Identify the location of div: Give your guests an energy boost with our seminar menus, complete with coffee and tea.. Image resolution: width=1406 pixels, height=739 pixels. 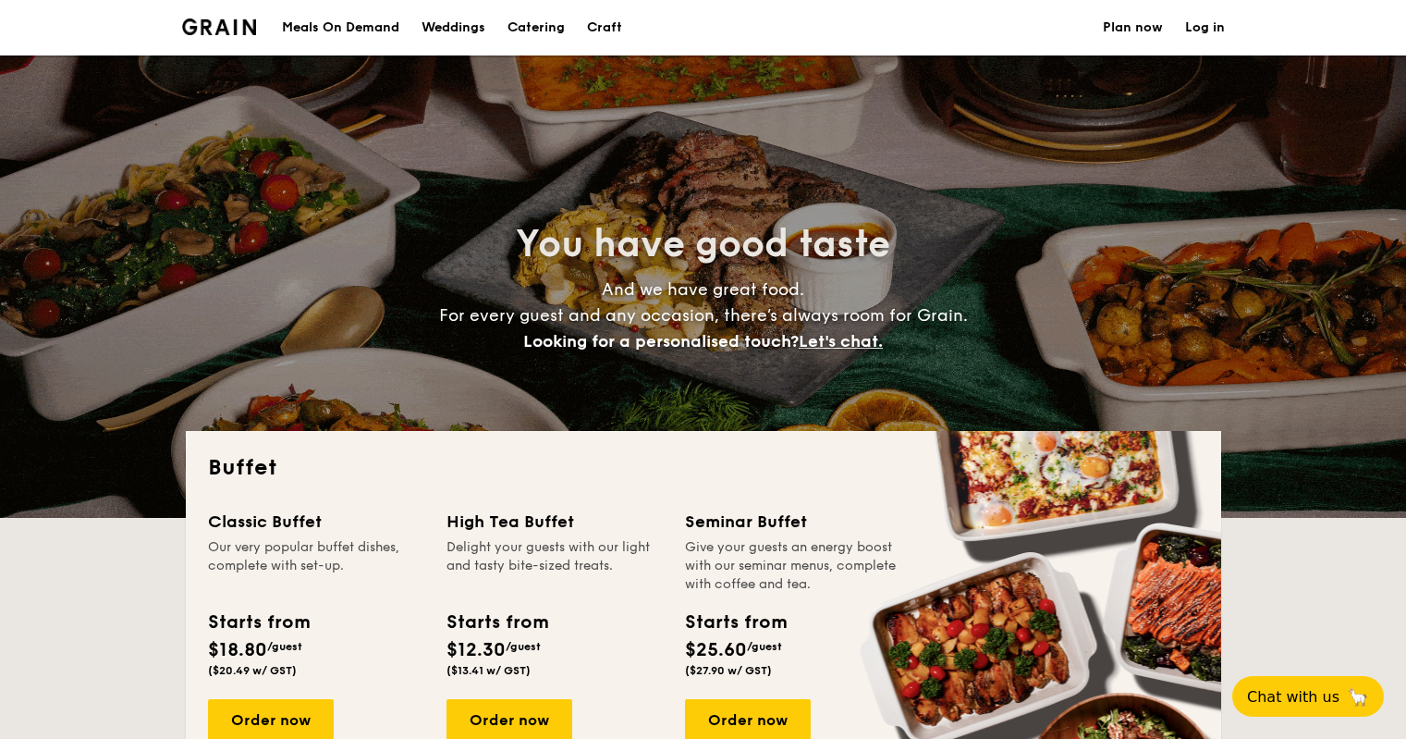
(793, 566).